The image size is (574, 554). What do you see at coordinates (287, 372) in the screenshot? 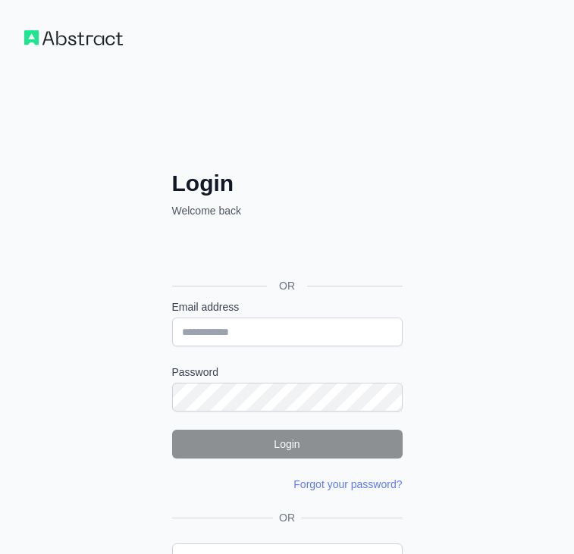
I see `label: Password` at bounding box center [287, 372].